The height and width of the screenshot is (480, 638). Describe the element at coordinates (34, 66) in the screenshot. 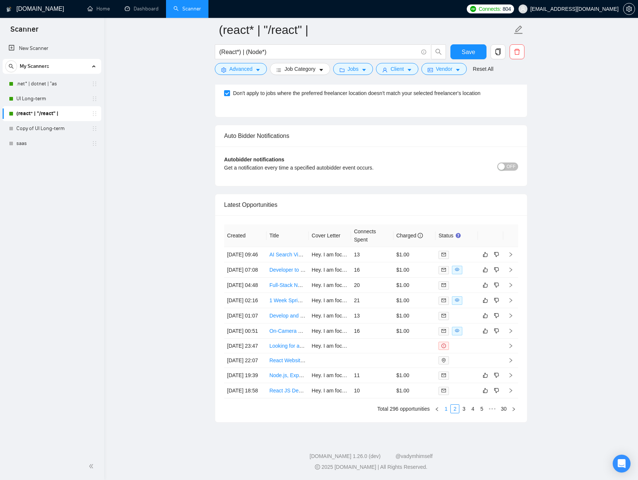

I see `span: My Scanners` at that location.